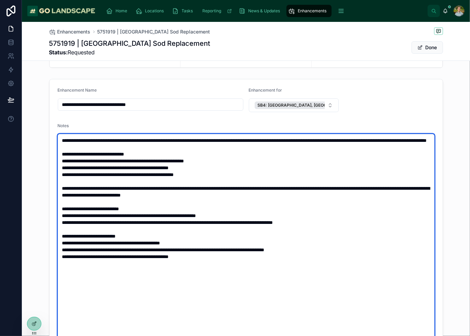  Describe the element at coordinates (330, 105) in the screenshot. I see `button: Unselect 101` at that location.